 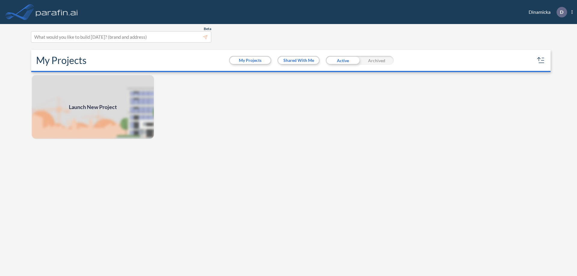 I want to click on div: Dinamicka, so click(x=546, y=12).